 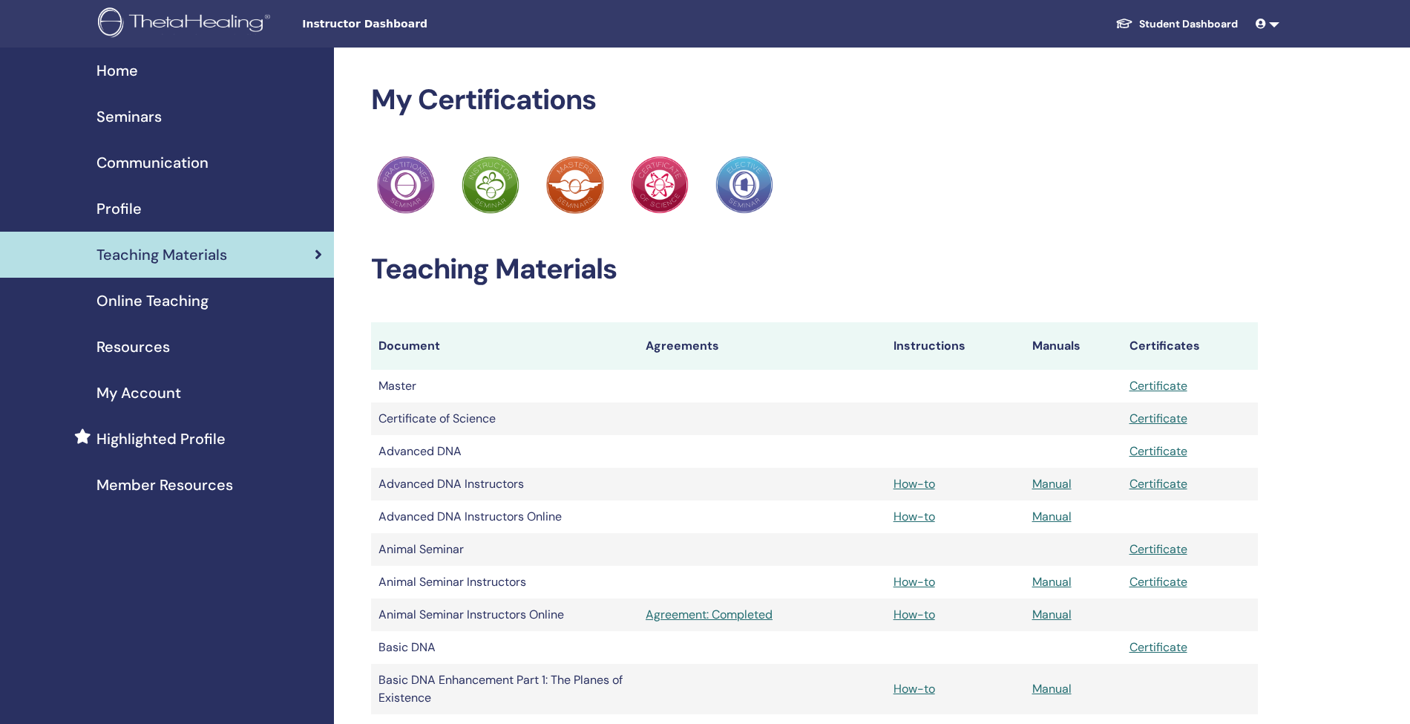 I want to click on span: Highlighted Profile, so click(x=161, y=439).